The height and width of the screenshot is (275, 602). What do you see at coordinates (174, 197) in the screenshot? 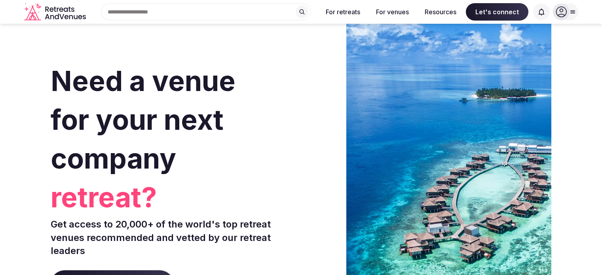
I see `span: retreat?` at bounding box center [174, 197].